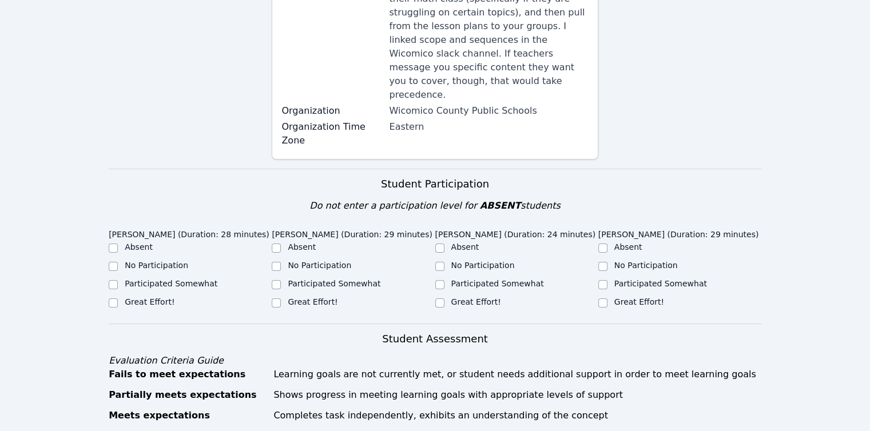 The width and height of the screenshot is (870, 431). What do you see at coordinates (332, 134) in the screenshot?
I see `label: Organization Time Zone` at bounding box center [332, 134].